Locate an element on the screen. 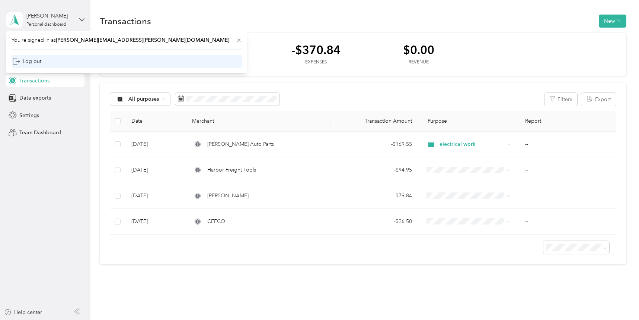 This screenshot has width=639, height=320. span: You’re signed in as is located at coordinates (127, 40).